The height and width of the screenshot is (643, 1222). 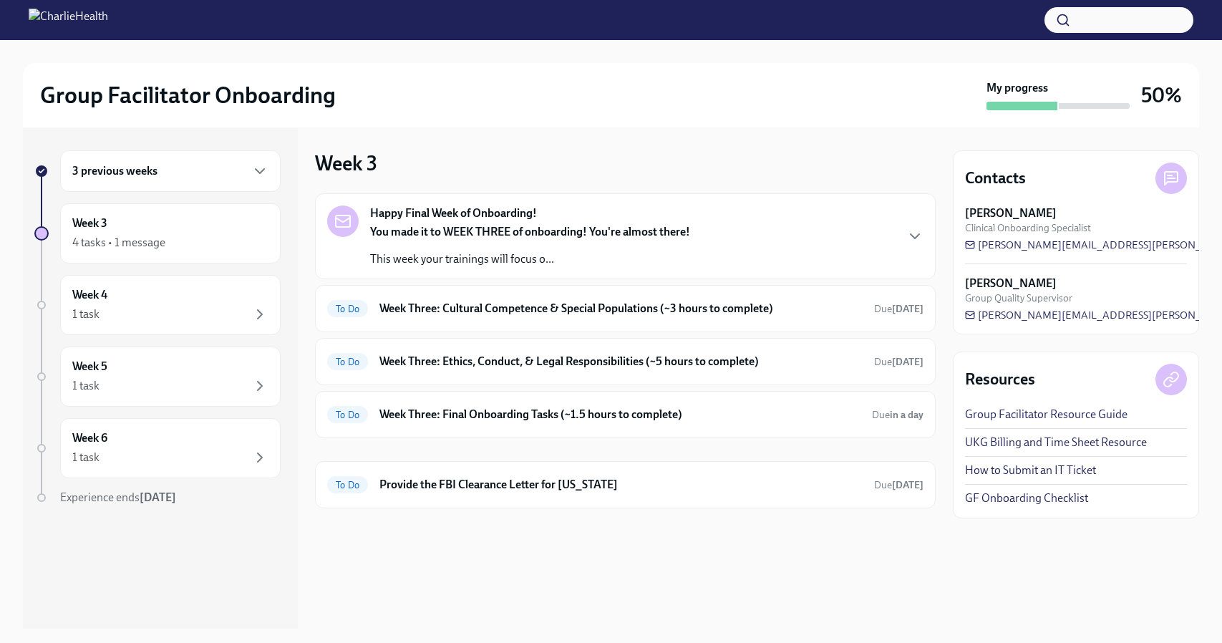 What do you see at coordinates (115, 171) in the screenshot?
I see `h6: 3 previous weeks` at bounding box center [115, 171].